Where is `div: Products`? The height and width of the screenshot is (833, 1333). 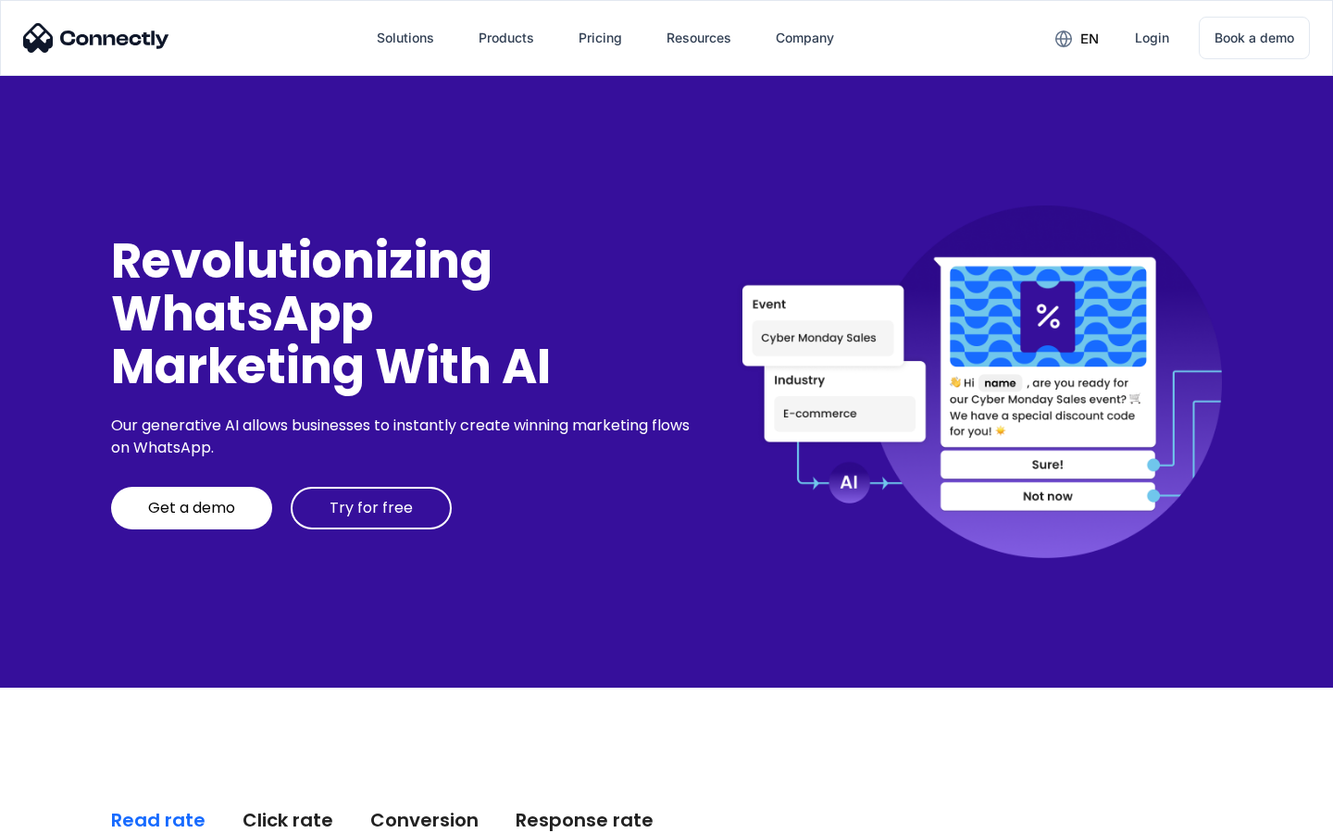
div: Products is located at coordinates (507, 38).